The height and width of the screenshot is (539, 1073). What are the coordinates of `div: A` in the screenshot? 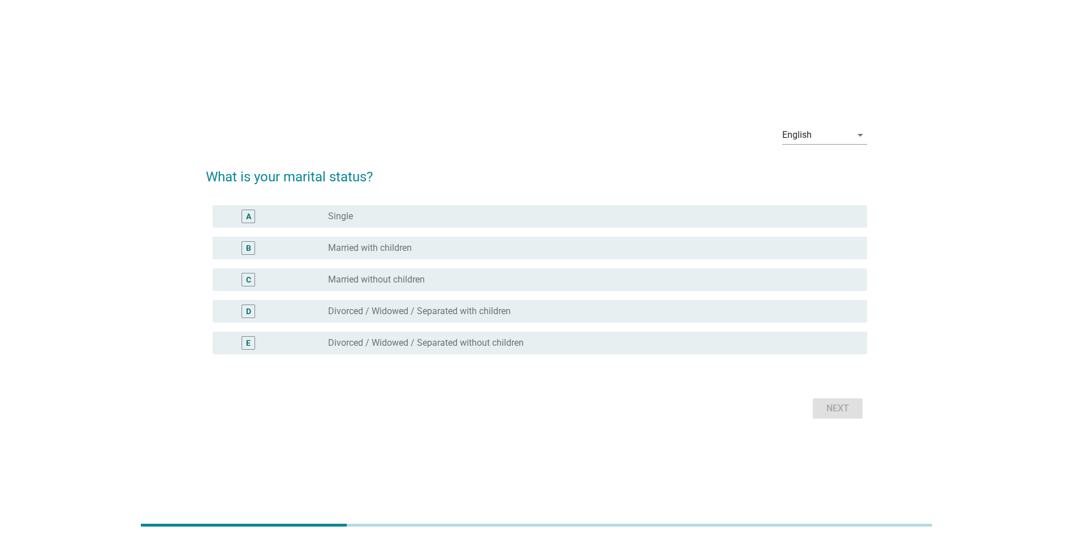 It's located at (248, 217).